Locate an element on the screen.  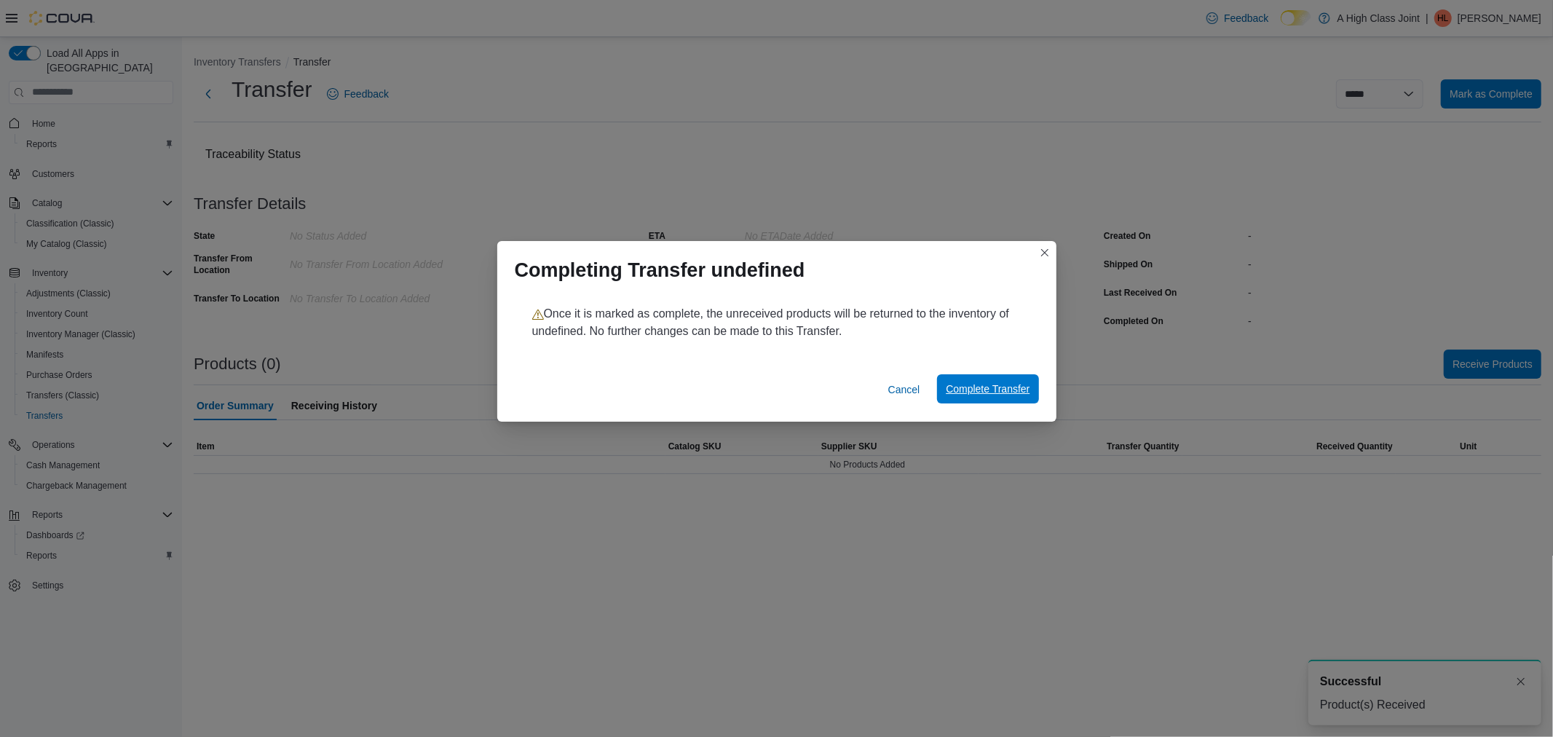
span: Complete Transfer is located at coordinates (987, 389).